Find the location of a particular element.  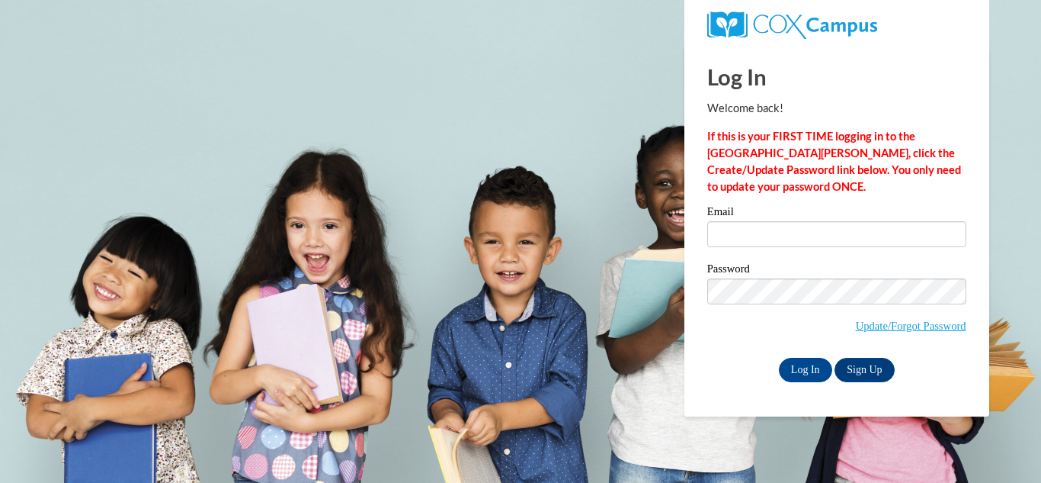

label: Email is located at coordinates (837, 213).